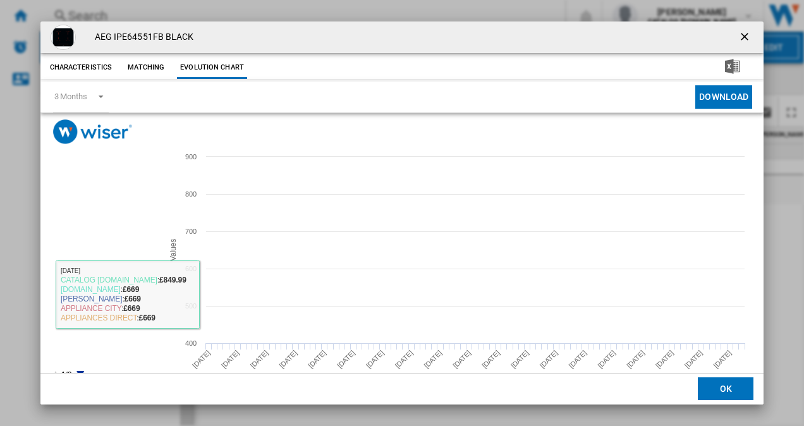 The height and width of the screenshot is (426, 804). I want to click on md-dialog: Product popup, so click(402, 213).